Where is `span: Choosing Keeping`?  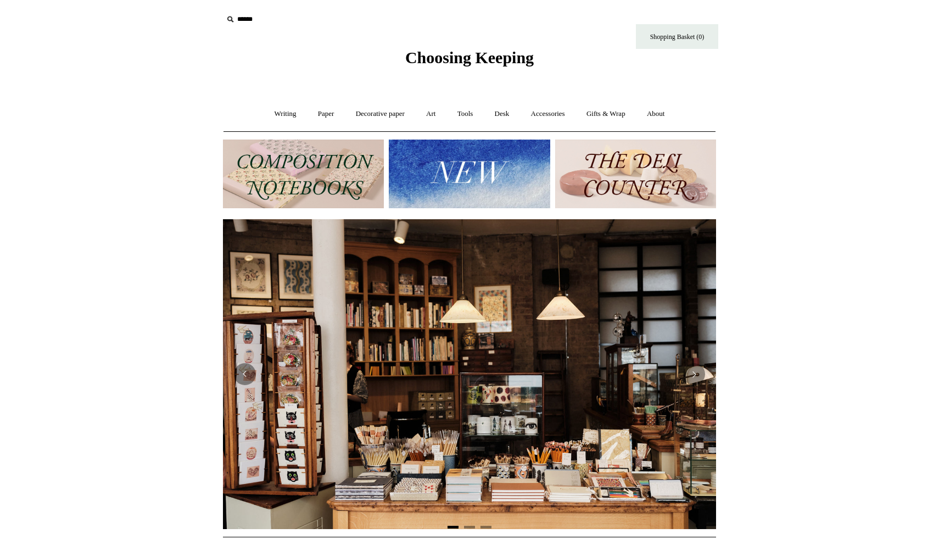
span: Choosing Keeping is located at coordinates (470, 57).